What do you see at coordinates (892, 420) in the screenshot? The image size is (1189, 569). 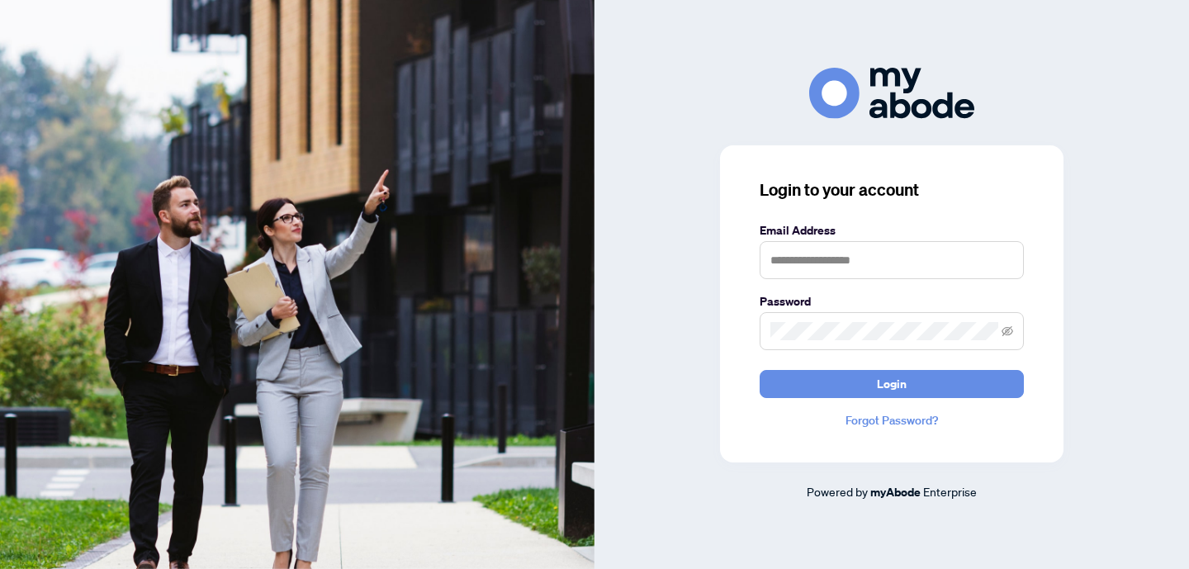 I see `a: Forgot Password?` at bounding box center [892, 420].